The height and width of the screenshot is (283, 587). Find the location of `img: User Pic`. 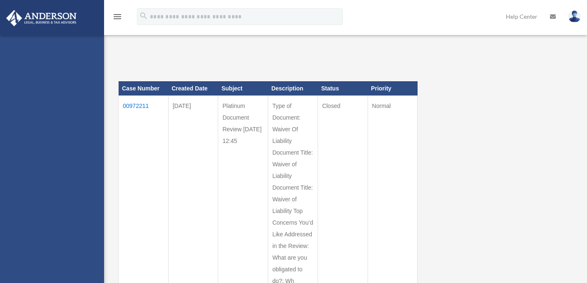

img: User Pic is located at coordinates (574, 16).